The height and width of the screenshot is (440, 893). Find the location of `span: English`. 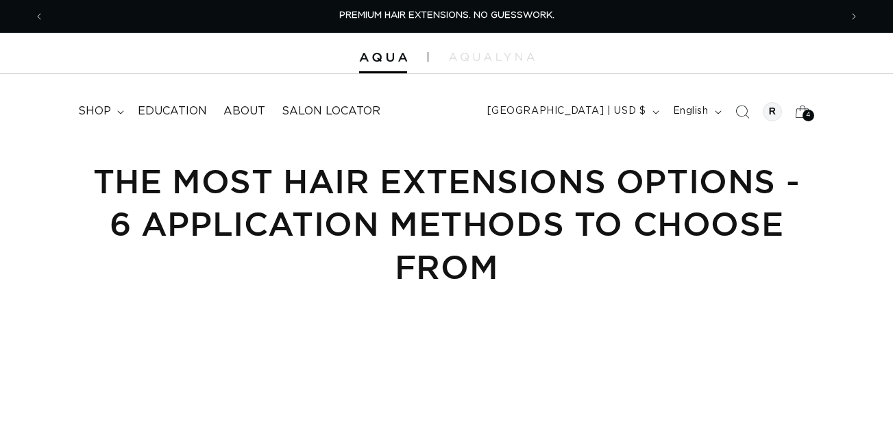

span: English is located at coordinates (691, 111).